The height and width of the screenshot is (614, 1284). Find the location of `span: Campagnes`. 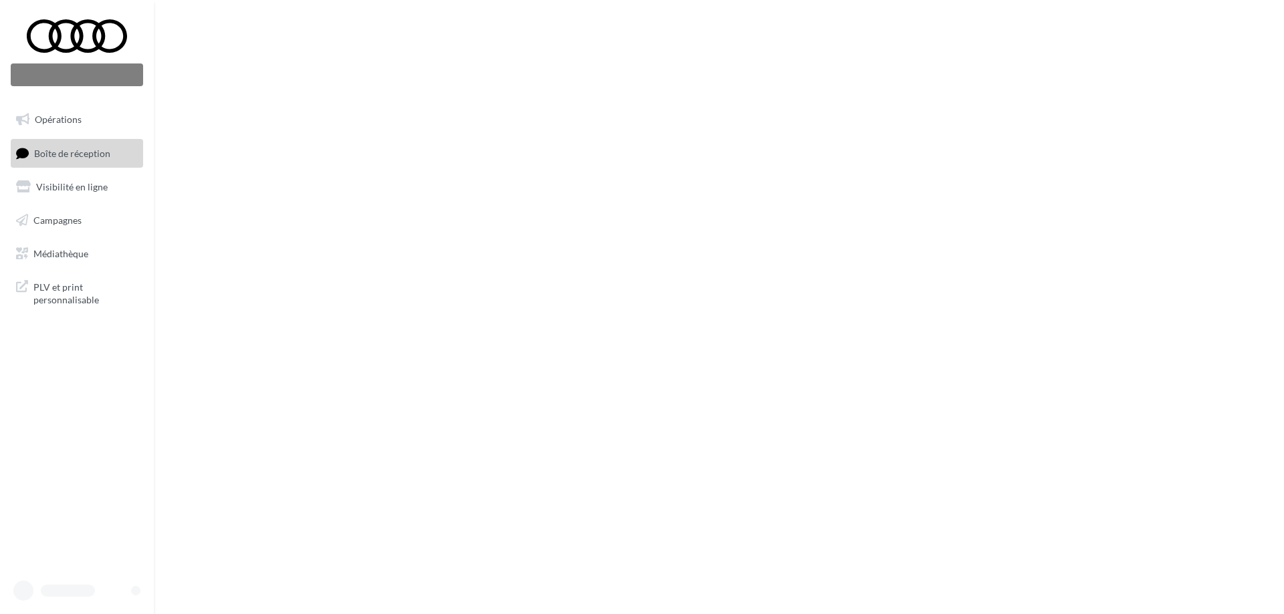

span: Campagnes is located at coordinates (57, 220).